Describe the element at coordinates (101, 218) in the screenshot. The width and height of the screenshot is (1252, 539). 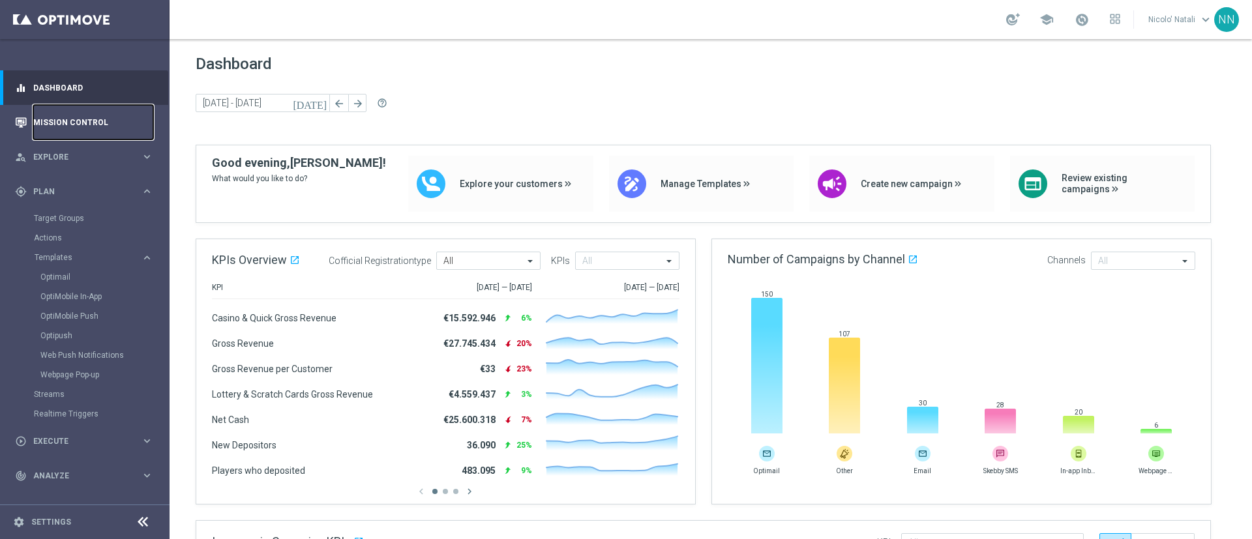
I see `div: Target Groups` at that location.